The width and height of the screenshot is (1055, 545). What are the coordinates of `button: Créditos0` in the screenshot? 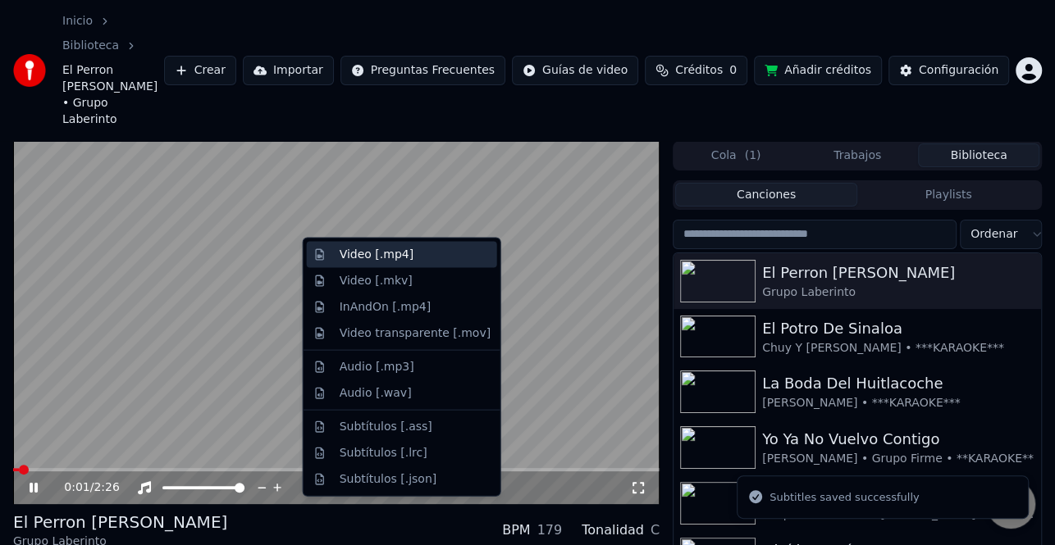 It's located at (695, 71).